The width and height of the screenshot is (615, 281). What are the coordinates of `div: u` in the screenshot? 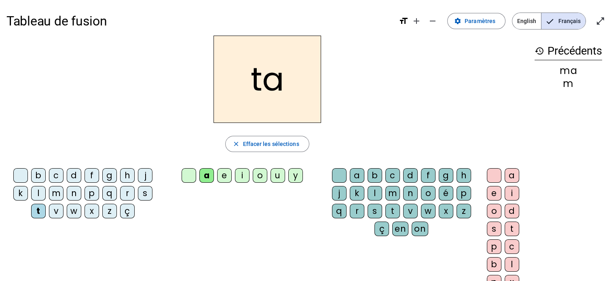 It's located at (278, 175).